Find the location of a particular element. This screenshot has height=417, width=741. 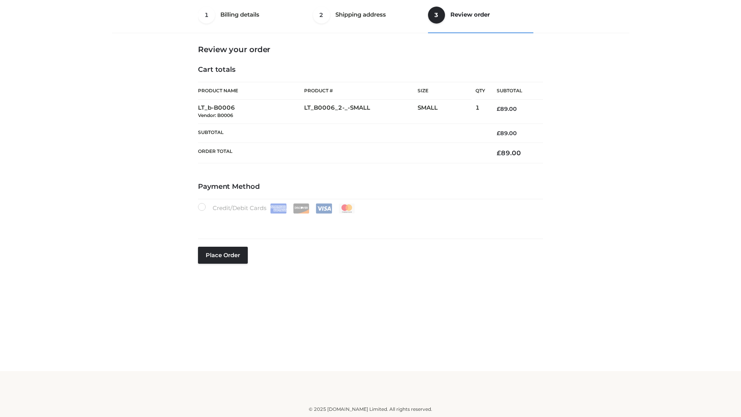

label: Credit/Debit Cards is located at coordinates (277, 208).